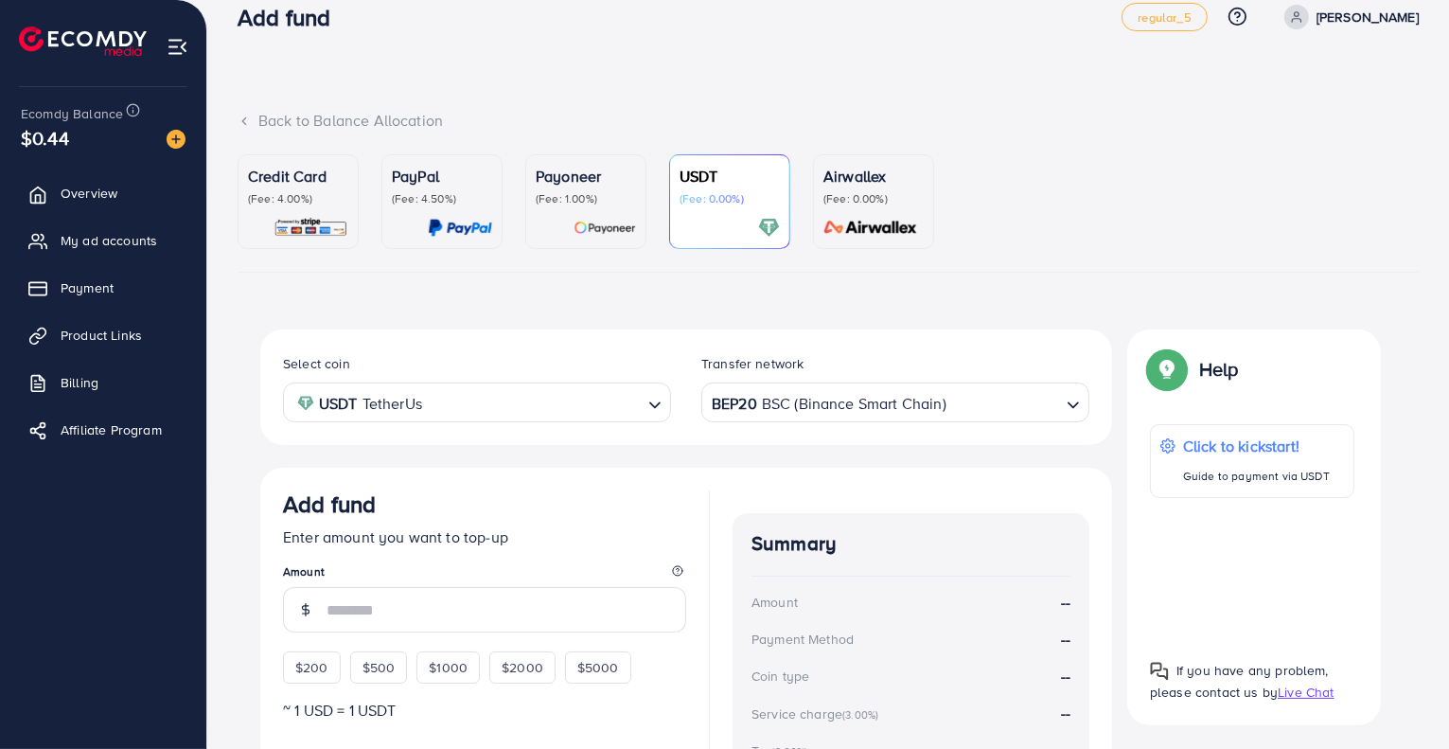 The width and height of the screenshot is (1449, 749). Describe the element at coordinates (860, 715) in the screenshot. I see `small: (3.00%)` at that location.